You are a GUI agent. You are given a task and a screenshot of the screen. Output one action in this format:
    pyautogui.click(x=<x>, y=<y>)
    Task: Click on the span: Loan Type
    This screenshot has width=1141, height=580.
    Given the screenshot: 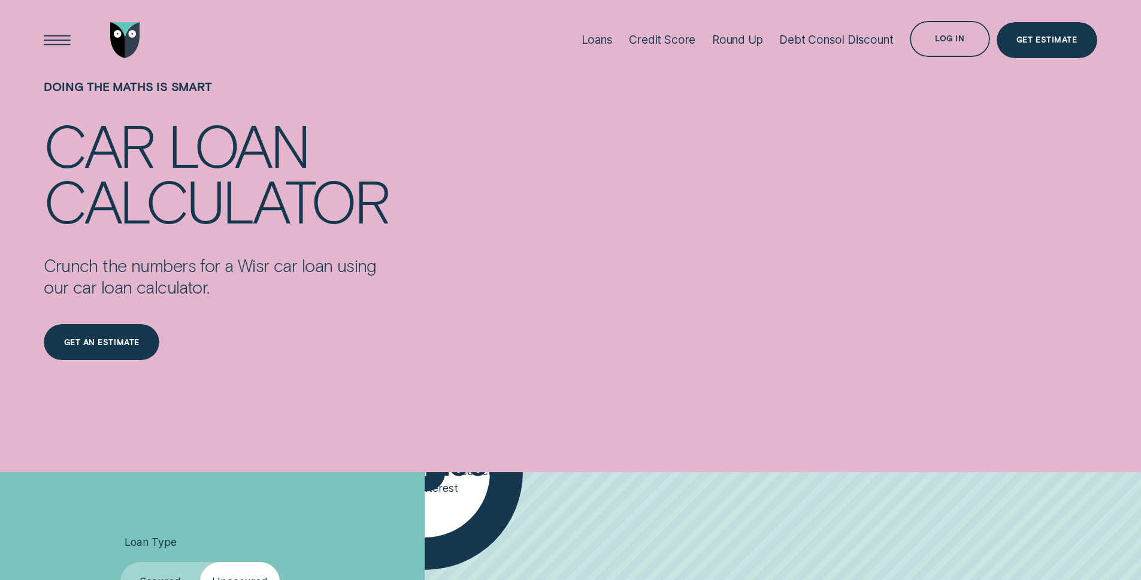 What is the action you would take?
    pyautogui.click(x=150, y=542)
    